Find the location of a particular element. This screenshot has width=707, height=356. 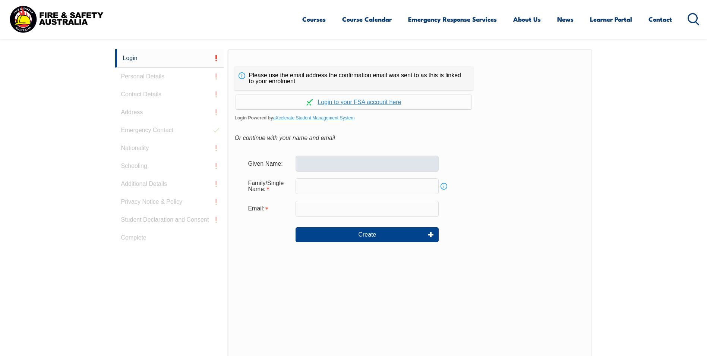

a: aXcelerate Student Management System is located at coordinates (314, 118).